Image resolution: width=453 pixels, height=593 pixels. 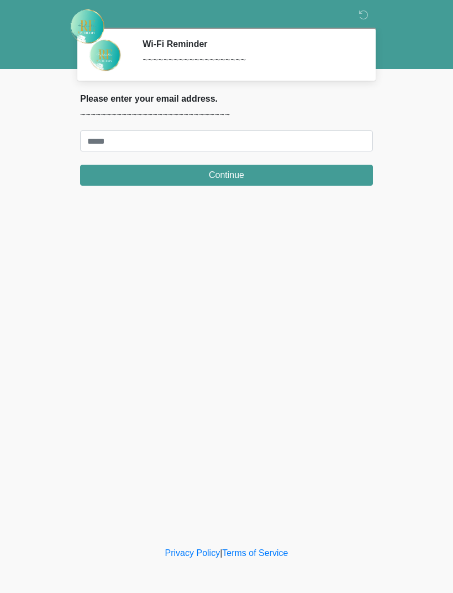 What do you see at coordinates (255, 553) in the screenshot?
I see `a: Terms of Service` at bounding box center [255, 553].